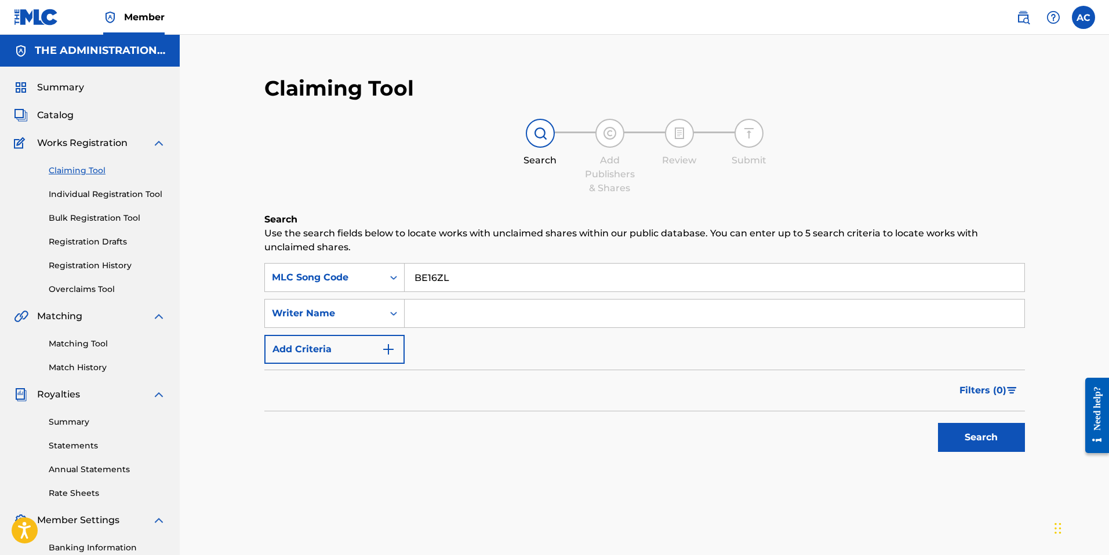  I want to click on div: Search, so click(540, 161).